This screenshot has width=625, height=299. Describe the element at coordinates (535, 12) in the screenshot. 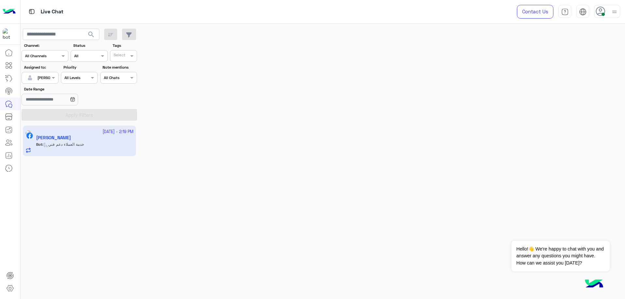

I see `a: Contact Us` at that location.